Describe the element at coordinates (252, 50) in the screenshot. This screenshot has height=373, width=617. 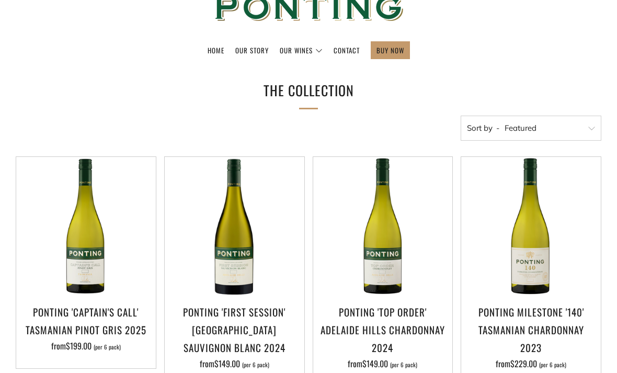
I see `a: Our Story` at that location.